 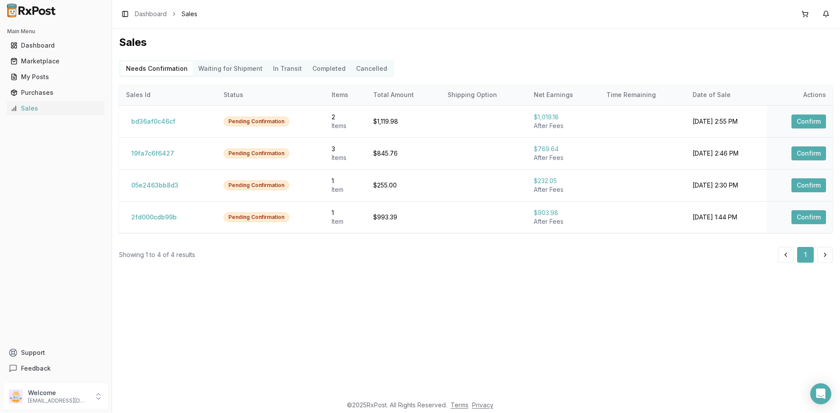 I want to click on div: $845.76, so click(x=403, y=154).